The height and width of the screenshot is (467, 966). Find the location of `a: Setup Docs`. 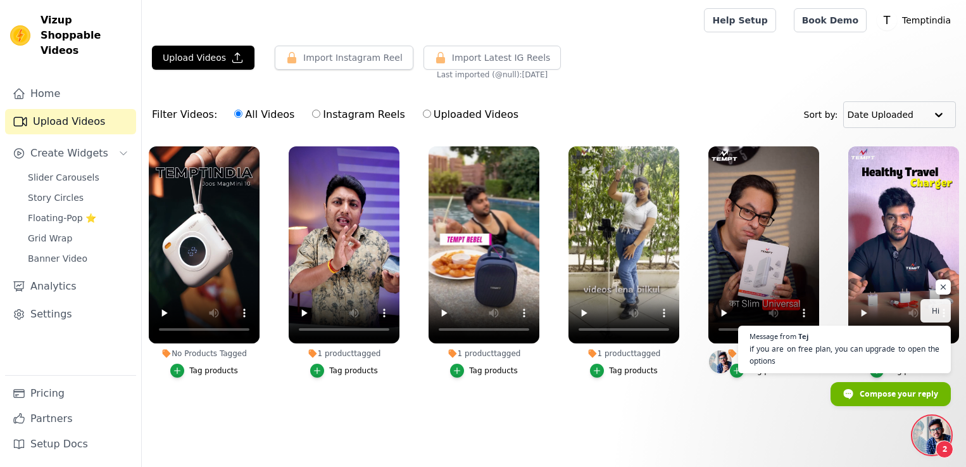

a: Setup Docs is located at coordinates (70, 444).